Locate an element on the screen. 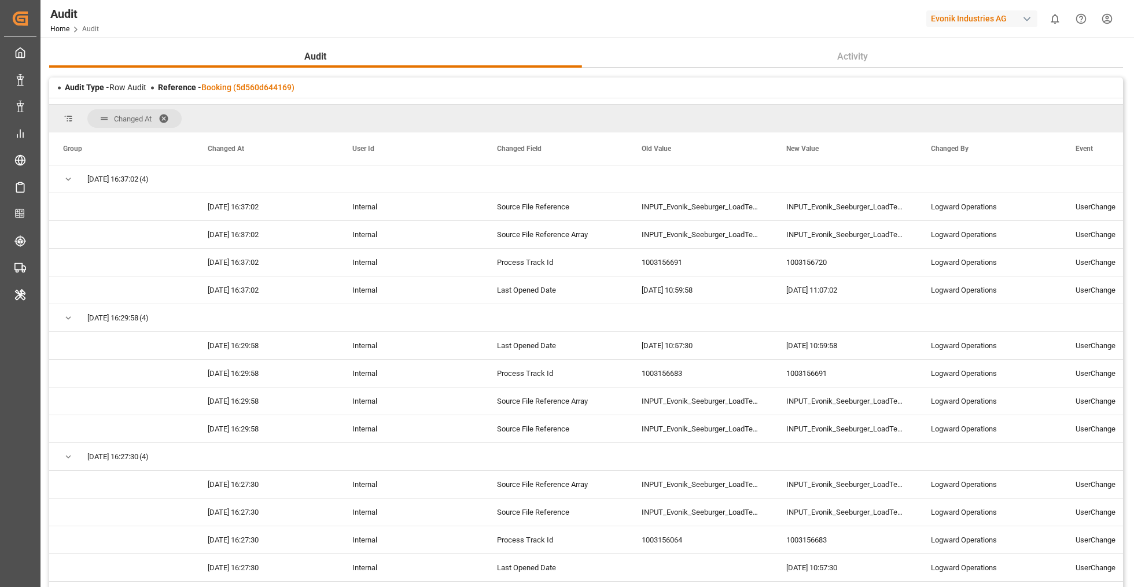 This screenshot has width=1134, height=587. span: Event is located at coordinates (1084, 149).